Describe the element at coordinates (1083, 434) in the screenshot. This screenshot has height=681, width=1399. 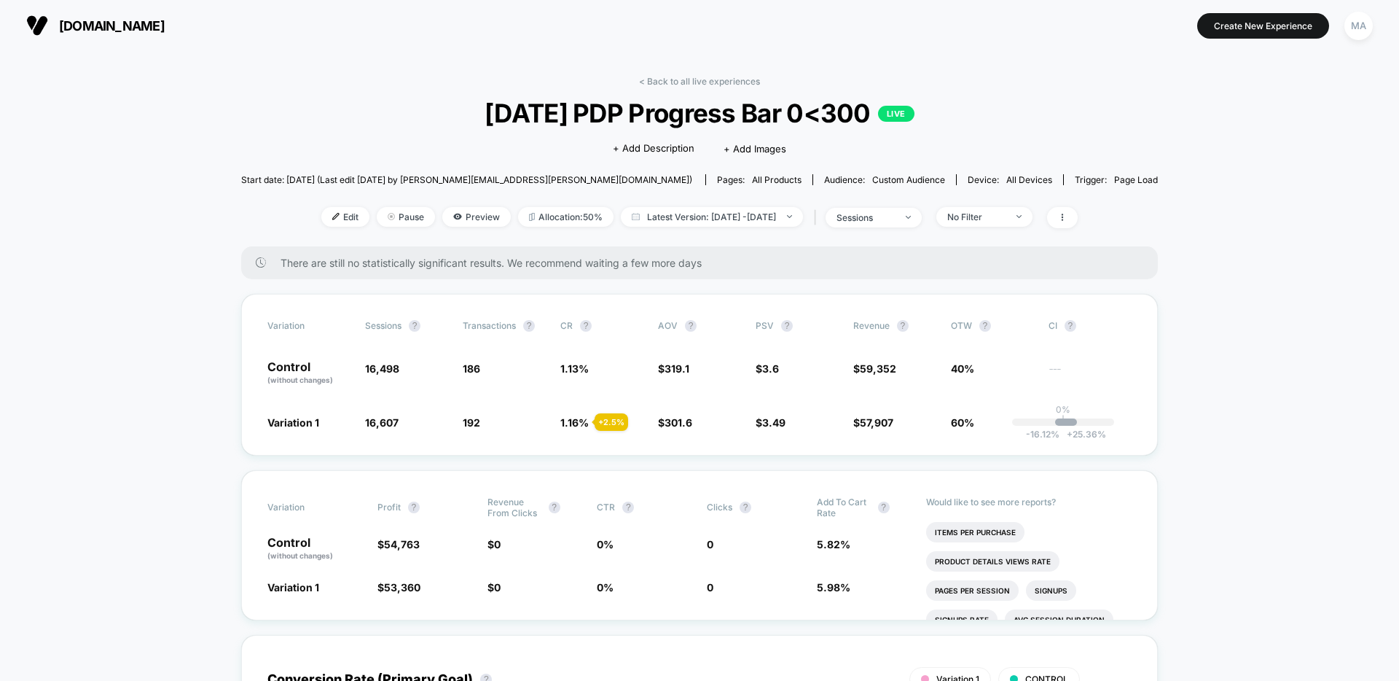
I see `span: 25.36 %` at that location.